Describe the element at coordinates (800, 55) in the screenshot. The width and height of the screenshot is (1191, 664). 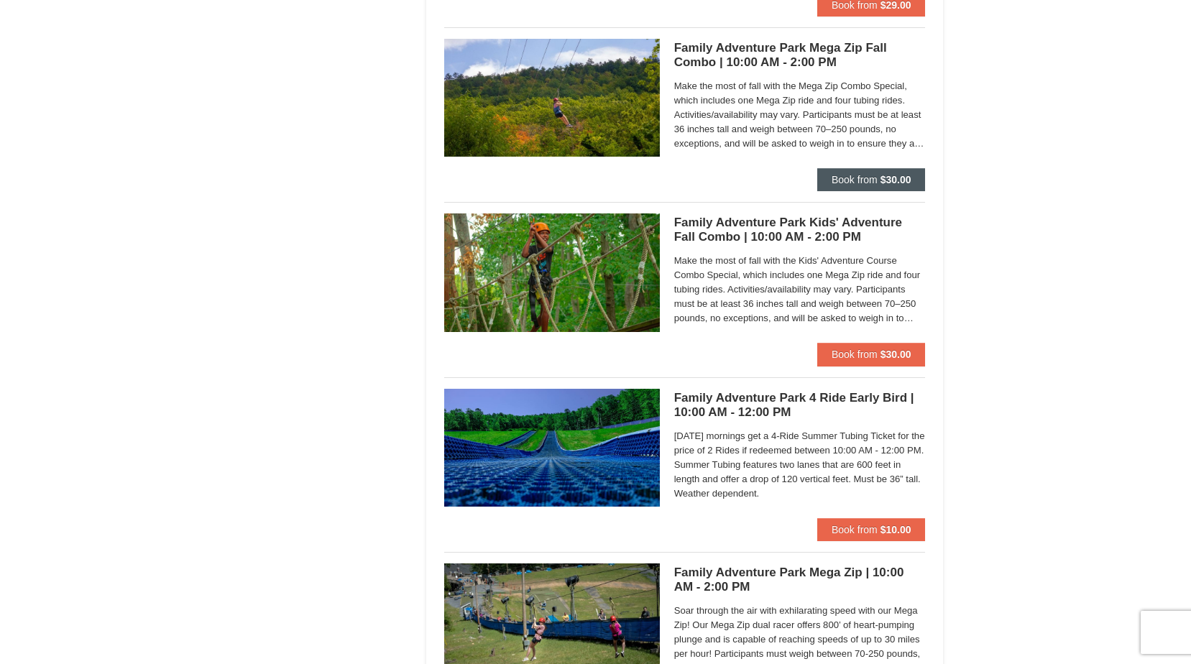
I see `h5: Family Adventure Park Mega Zip Fall Combo | 10:00 AM - 2:00 PM` at that location.